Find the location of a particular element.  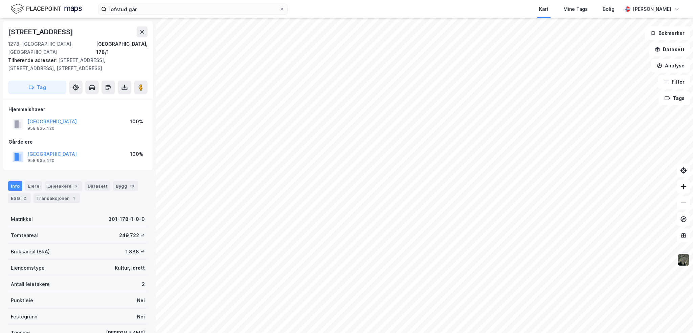

div: 301-178-1-0-0 is located at coordinates (127, 219).